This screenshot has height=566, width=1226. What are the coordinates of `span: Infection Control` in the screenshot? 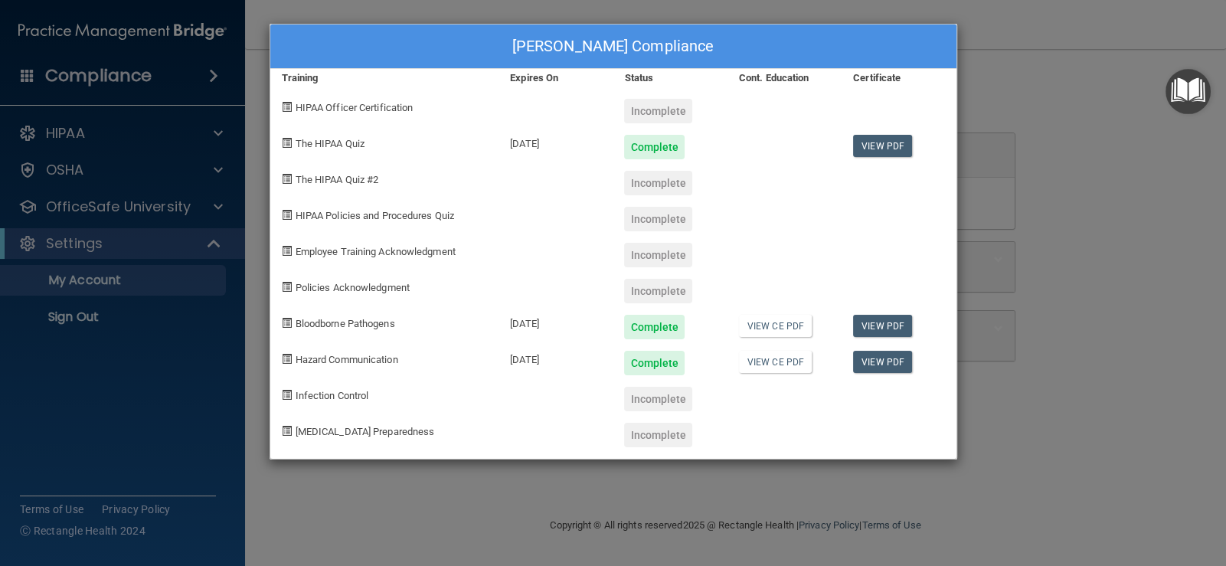 It's located at (332, 395).